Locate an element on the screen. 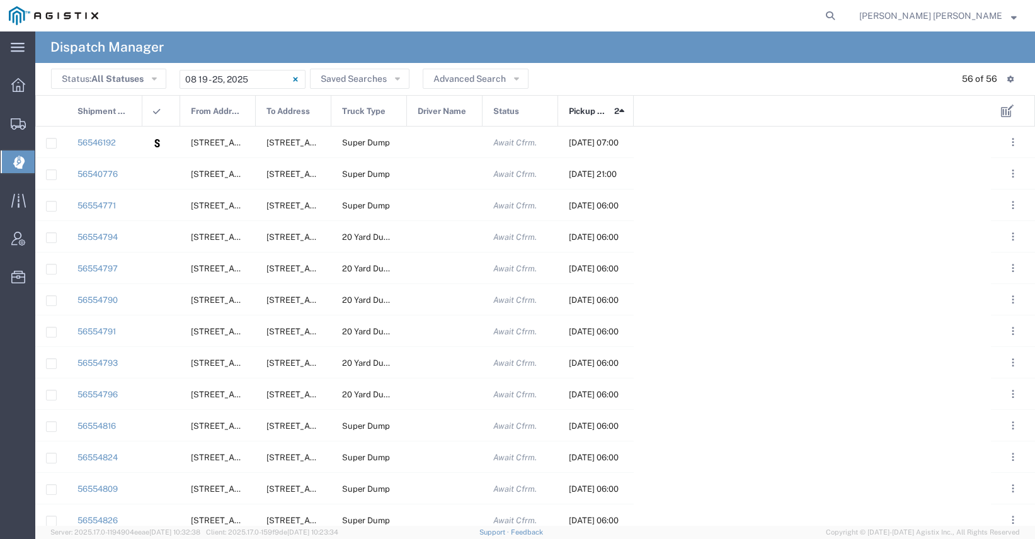  span: 08/20/2025, 21:00 is located at coordinates (593, 174).